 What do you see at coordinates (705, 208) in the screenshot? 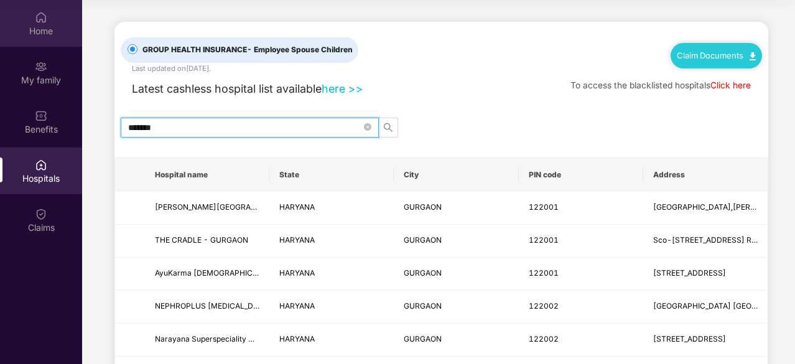
I see `td: BAJGHERA ROAD,RAJENDRA PARK` at bounding box center [705, 208].